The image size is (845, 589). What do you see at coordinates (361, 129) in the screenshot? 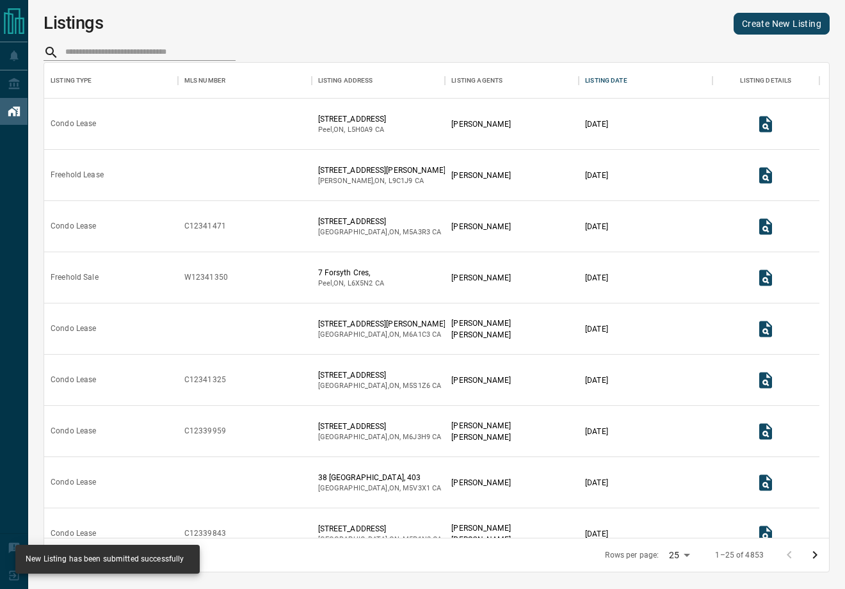
I see `span: l5h0a9` at bounding box center [361, 129].